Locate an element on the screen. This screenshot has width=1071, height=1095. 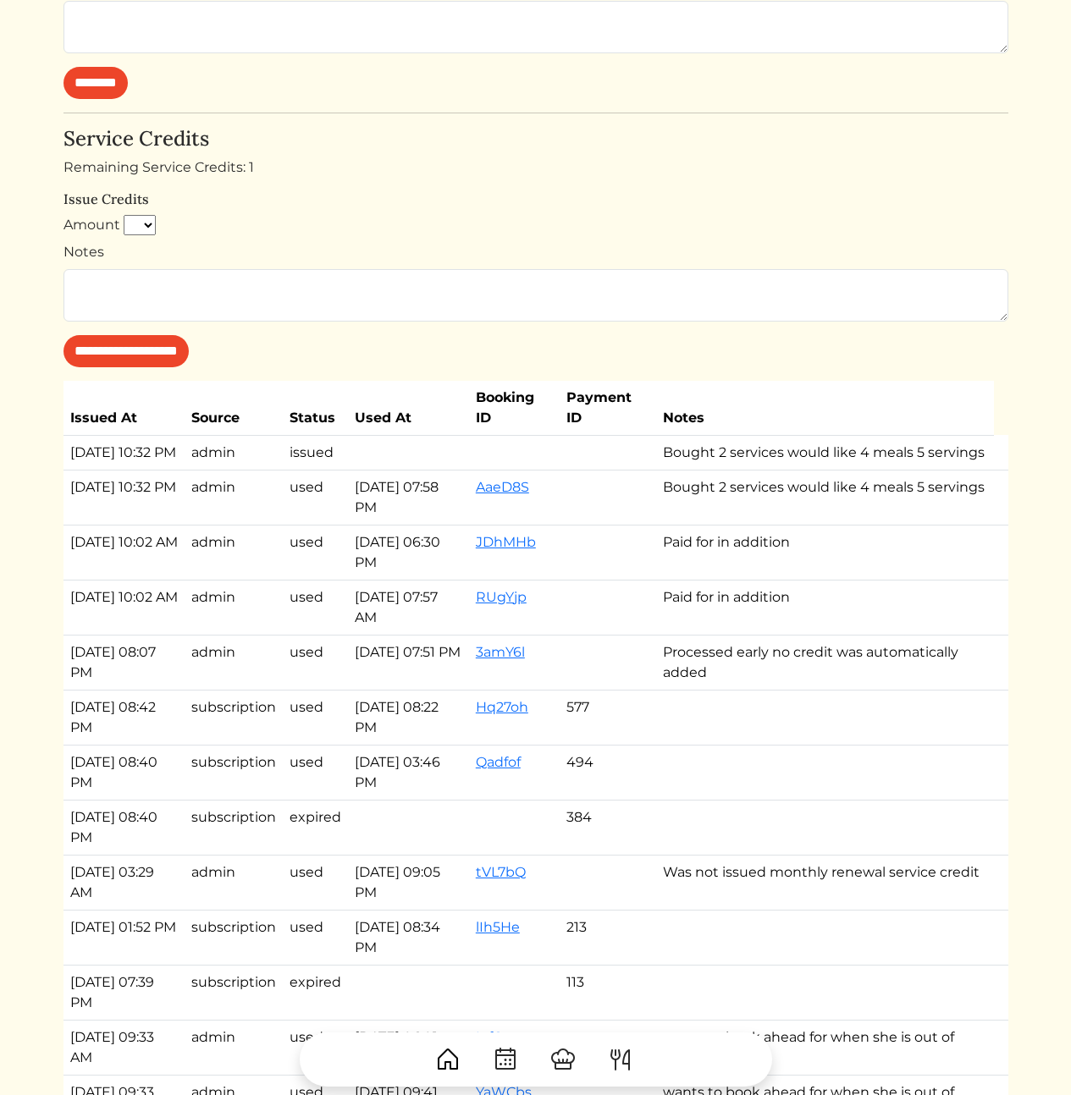
a: tVL7bQ is located at coordinates (500, 872).